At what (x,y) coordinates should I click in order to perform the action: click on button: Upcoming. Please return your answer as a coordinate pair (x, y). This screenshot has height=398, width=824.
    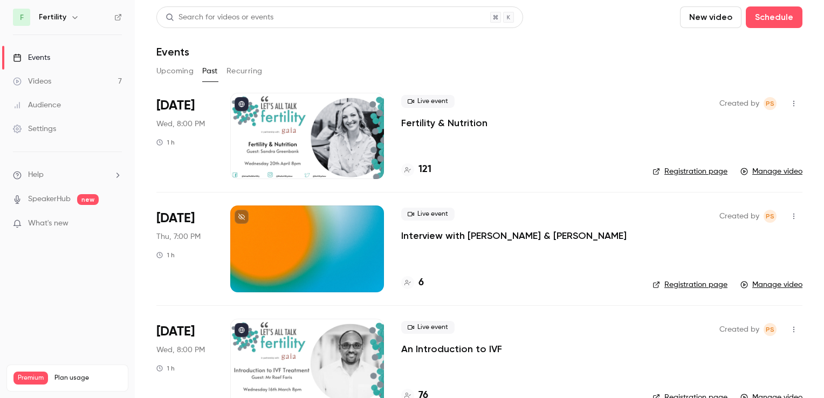
    Looking at the image, I should click on (175, 71).